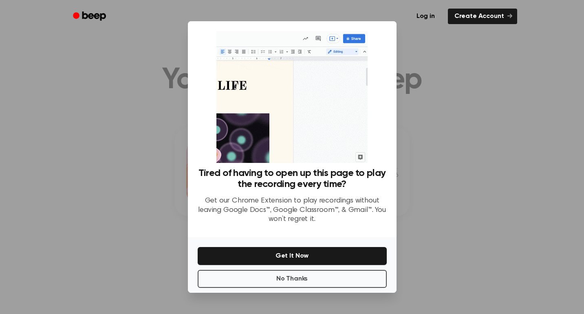  What do you see at coordinates (292, 279) in the screenshot?
I see `button: No Thanks` at bounding box center [292, 279].